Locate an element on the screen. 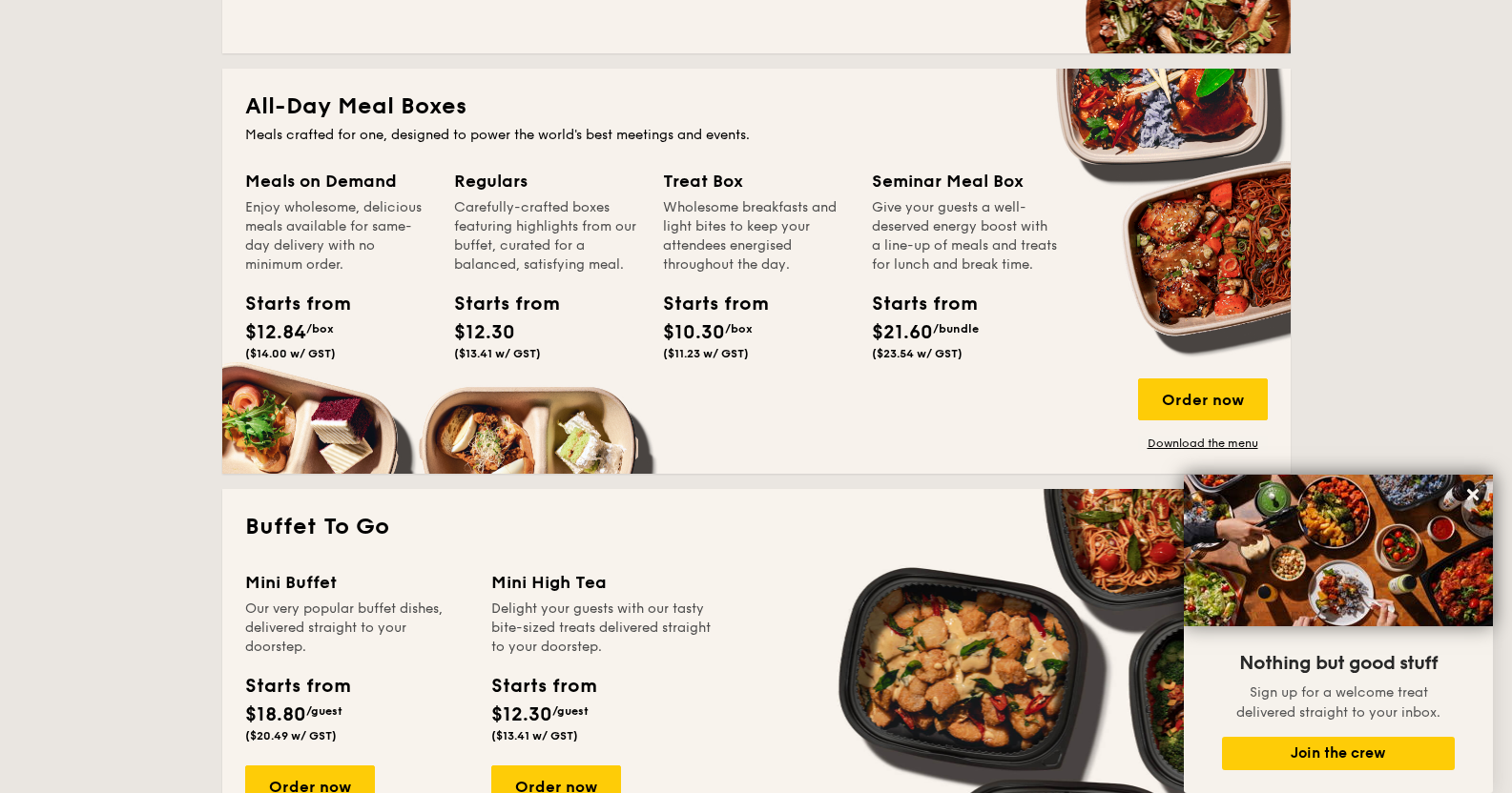 Image resolution: width=1512 pixels, height=793 pixels. div: Wholesome breakfasts and light bites to keep your attendees energised throughout the day. is located at coordinates (756, 236).